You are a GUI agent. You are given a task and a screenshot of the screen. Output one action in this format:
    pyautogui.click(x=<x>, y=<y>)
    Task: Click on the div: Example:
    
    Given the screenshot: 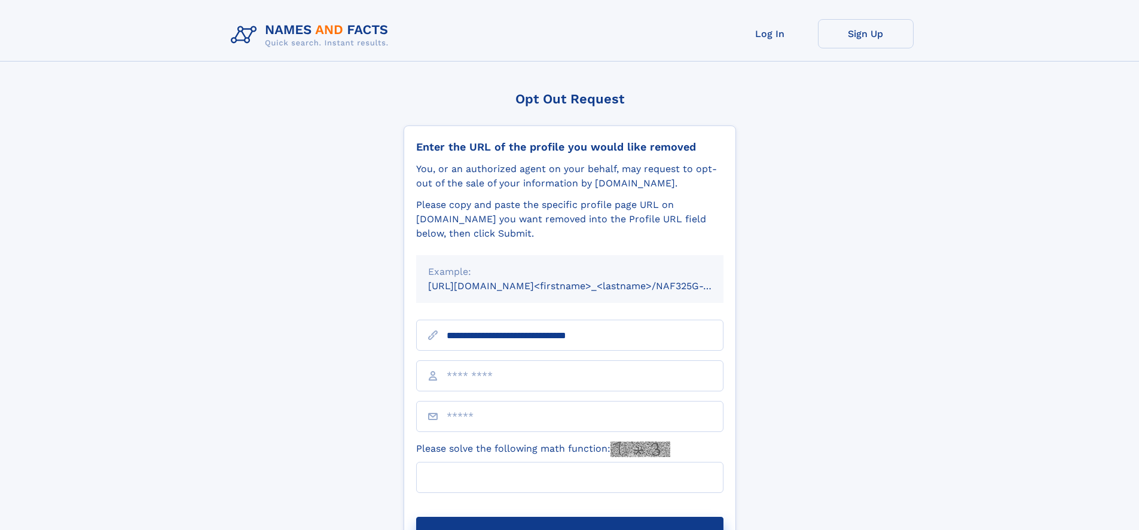 What is the action you would take?
    pyautogui.click(x=570, y=272)
    